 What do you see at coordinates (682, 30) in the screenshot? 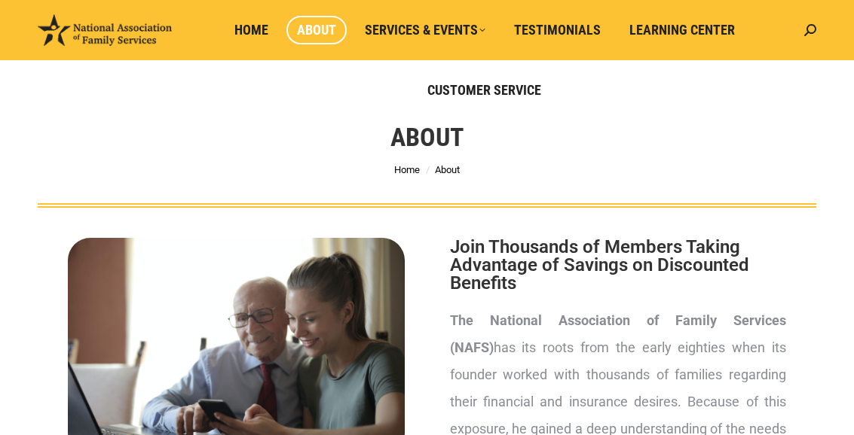
I see `span: Learning Center` at bounding box center [682, 30].